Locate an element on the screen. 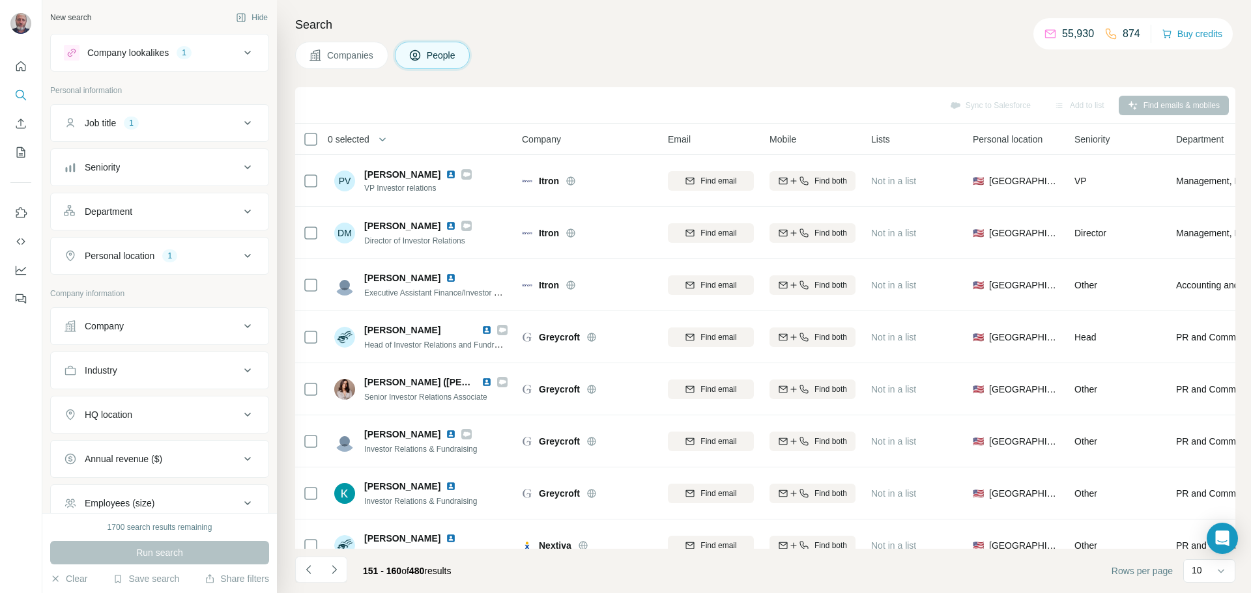  div: Personal location is located at coordinates (119, 256).